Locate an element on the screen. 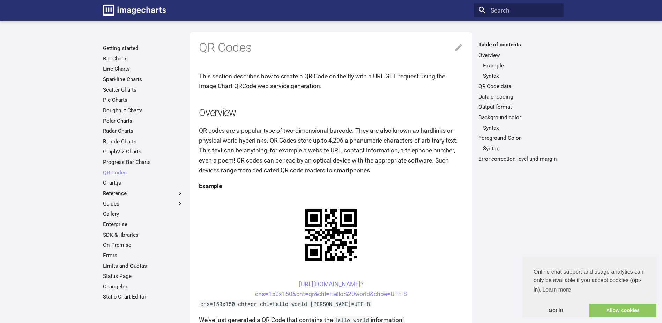  a: SDK & libraries is located at coordinates (143, 235).